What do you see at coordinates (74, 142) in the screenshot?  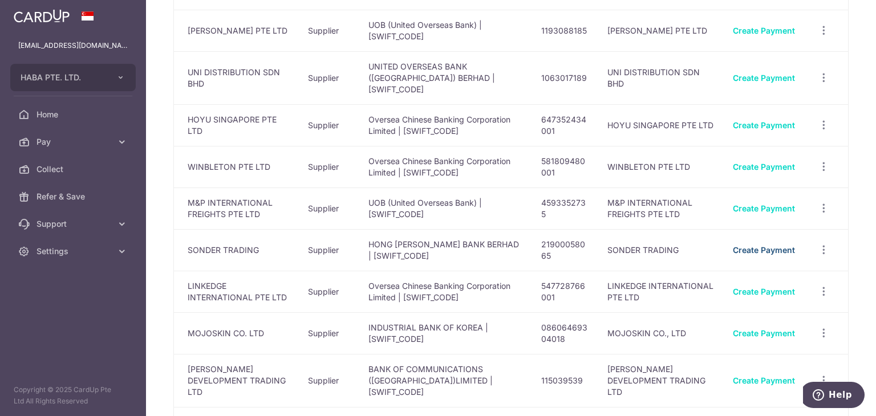 I see `span: Pay` at bounding box center [74, 142].